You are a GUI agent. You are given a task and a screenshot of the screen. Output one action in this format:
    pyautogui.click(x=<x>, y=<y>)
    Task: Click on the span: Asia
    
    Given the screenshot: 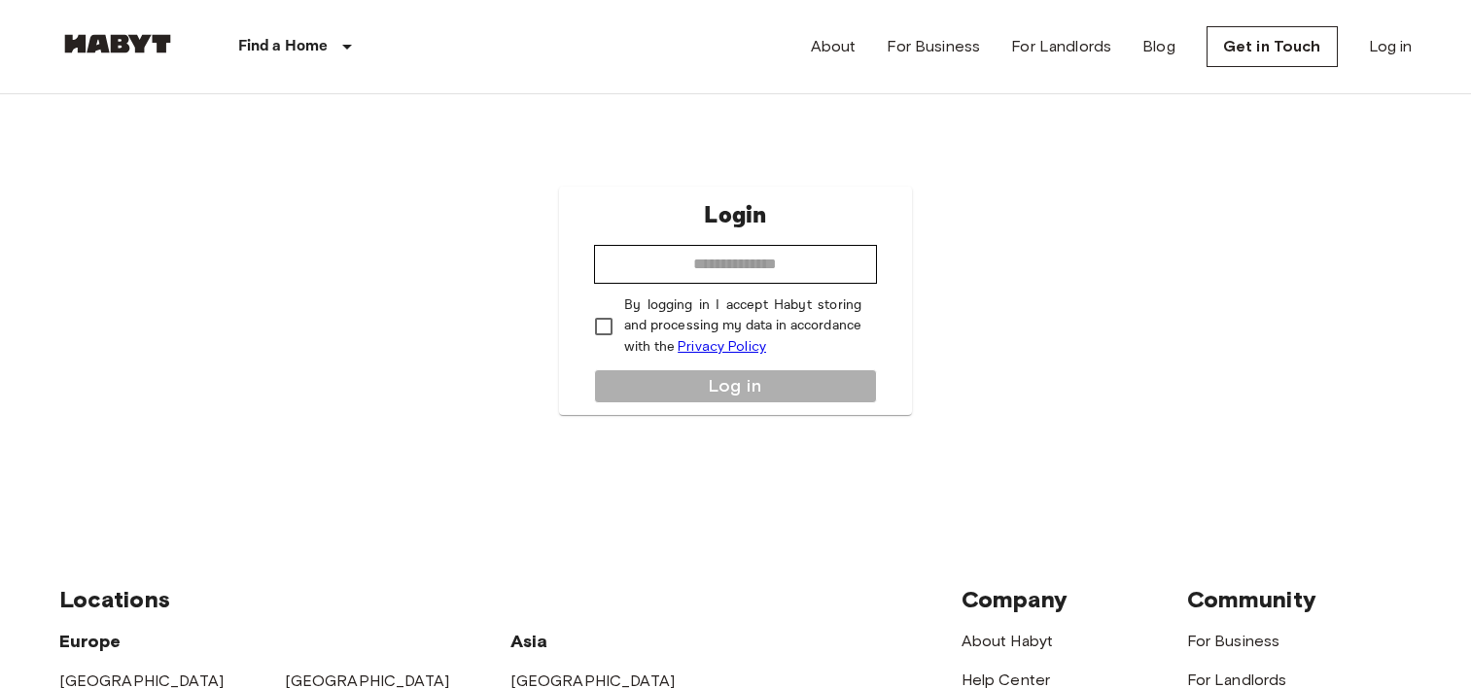 What is the action you would take?
    pyautogui.click(x=529, y=642)
    